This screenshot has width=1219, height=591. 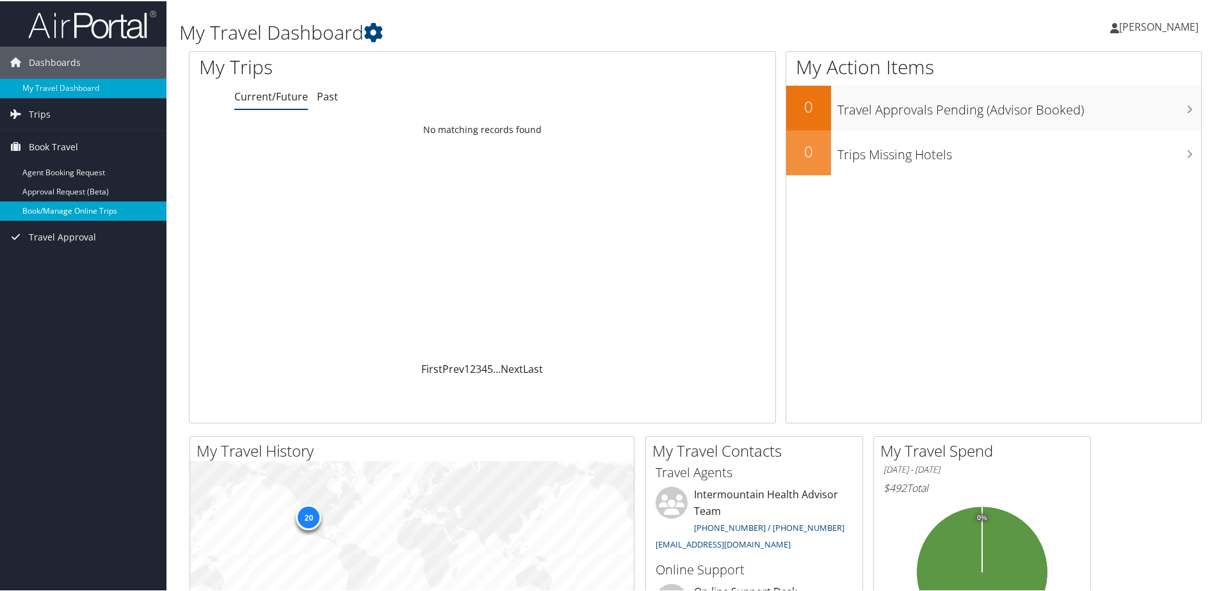 I want to click on a: Past, so click(x=327, y=95).